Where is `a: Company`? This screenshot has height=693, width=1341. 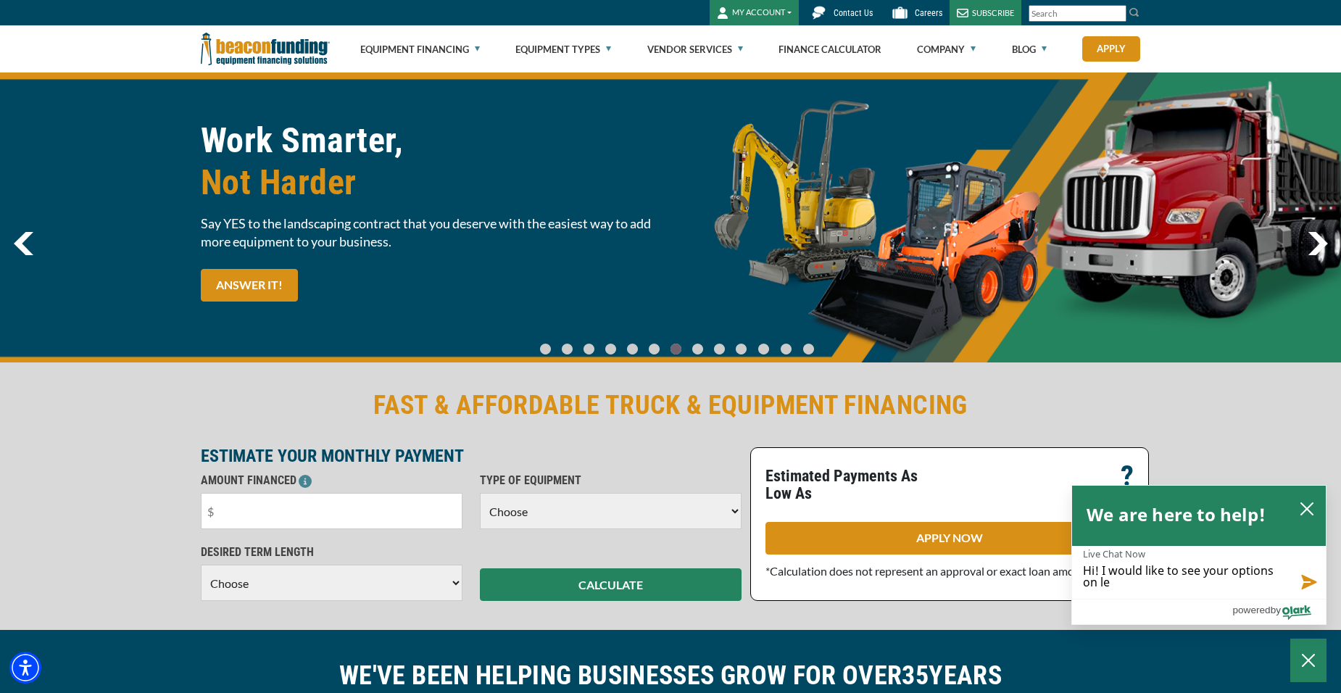 a: Company is located at coordinates (946, 49).